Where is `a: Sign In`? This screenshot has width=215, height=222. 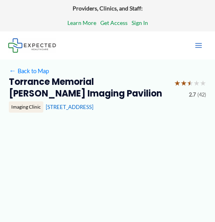 a: Sign In is located at coordinates (140, 23).